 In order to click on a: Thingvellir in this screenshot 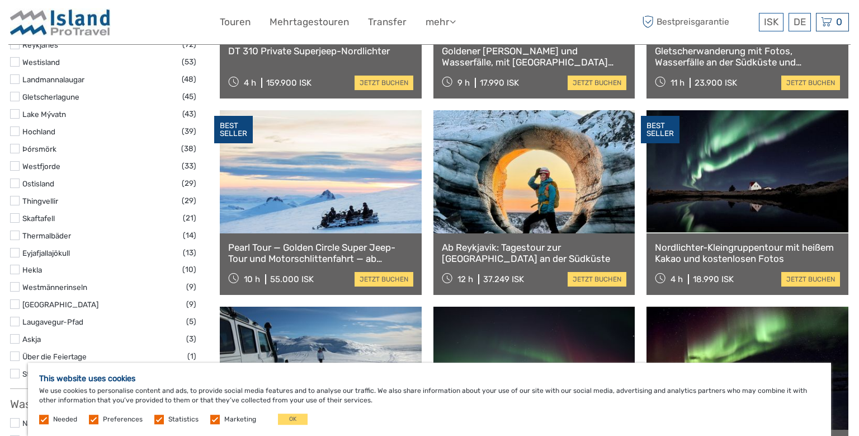, I will do `click(40, 201)`.